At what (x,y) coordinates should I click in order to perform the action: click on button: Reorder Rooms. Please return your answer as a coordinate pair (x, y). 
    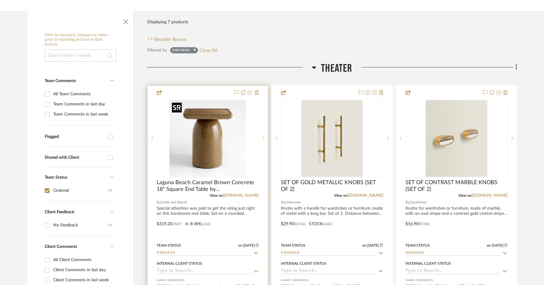
    Looking at the image, I should click on (167, 39).